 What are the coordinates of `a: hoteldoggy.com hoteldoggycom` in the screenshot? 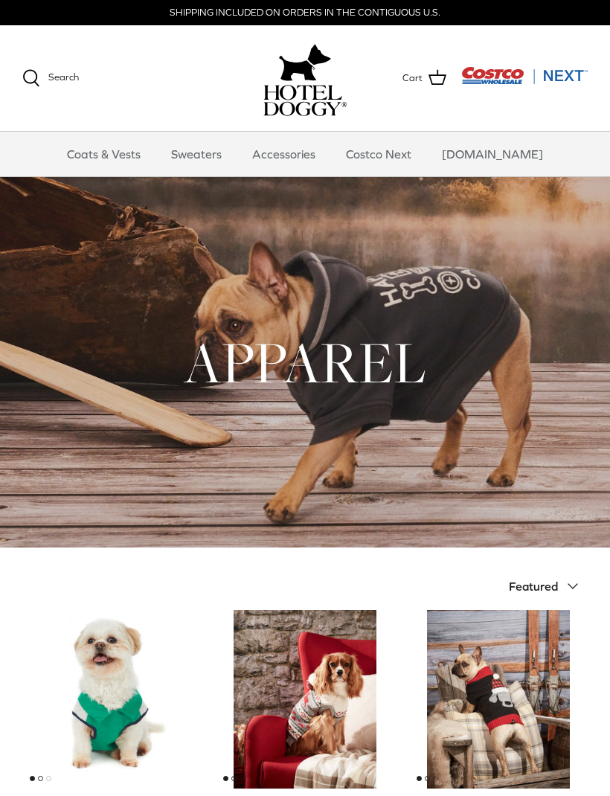 It's located at (305, 78).